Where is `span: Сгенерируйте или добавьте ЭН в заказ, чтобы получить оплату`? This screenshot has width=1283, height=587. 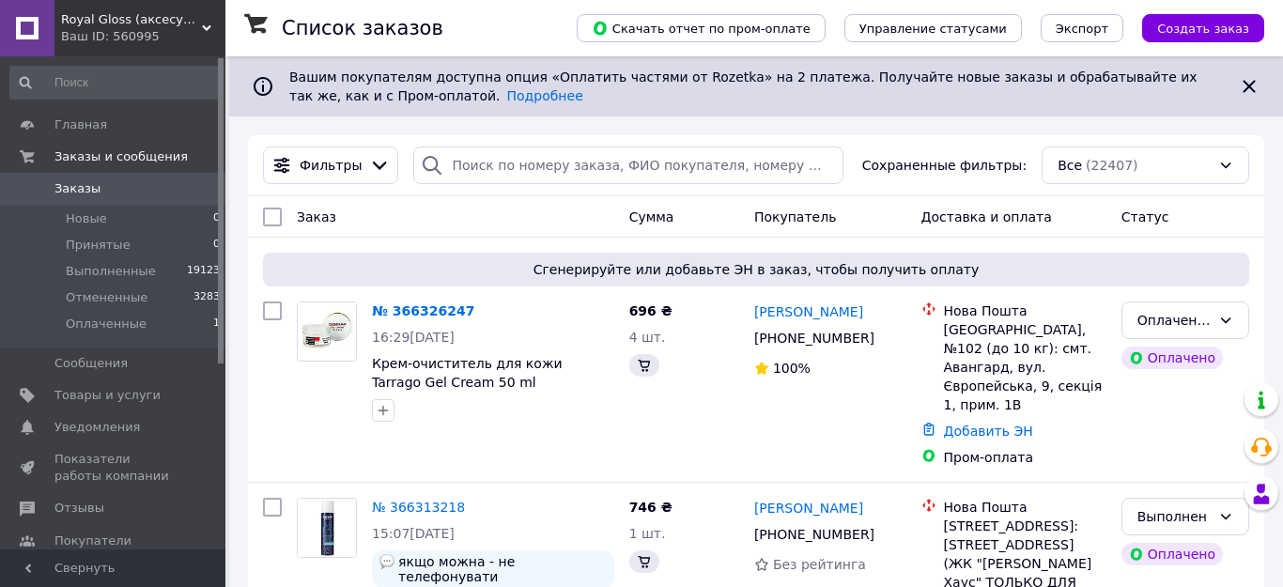 span: Сгенерируйте или добавьте ЭН в заказ, чтобы получить оплату is located at coordinates (756, 270).